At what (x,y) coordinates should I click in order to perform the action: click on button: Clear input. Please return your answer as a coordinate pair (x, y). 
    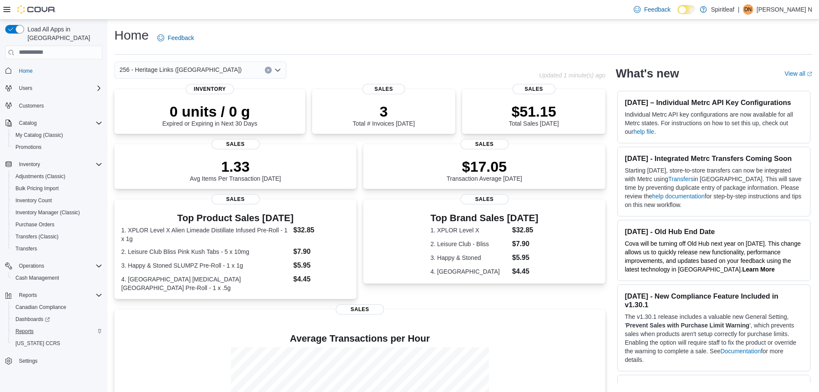
    Looking at the image, I should click on (268, 70).